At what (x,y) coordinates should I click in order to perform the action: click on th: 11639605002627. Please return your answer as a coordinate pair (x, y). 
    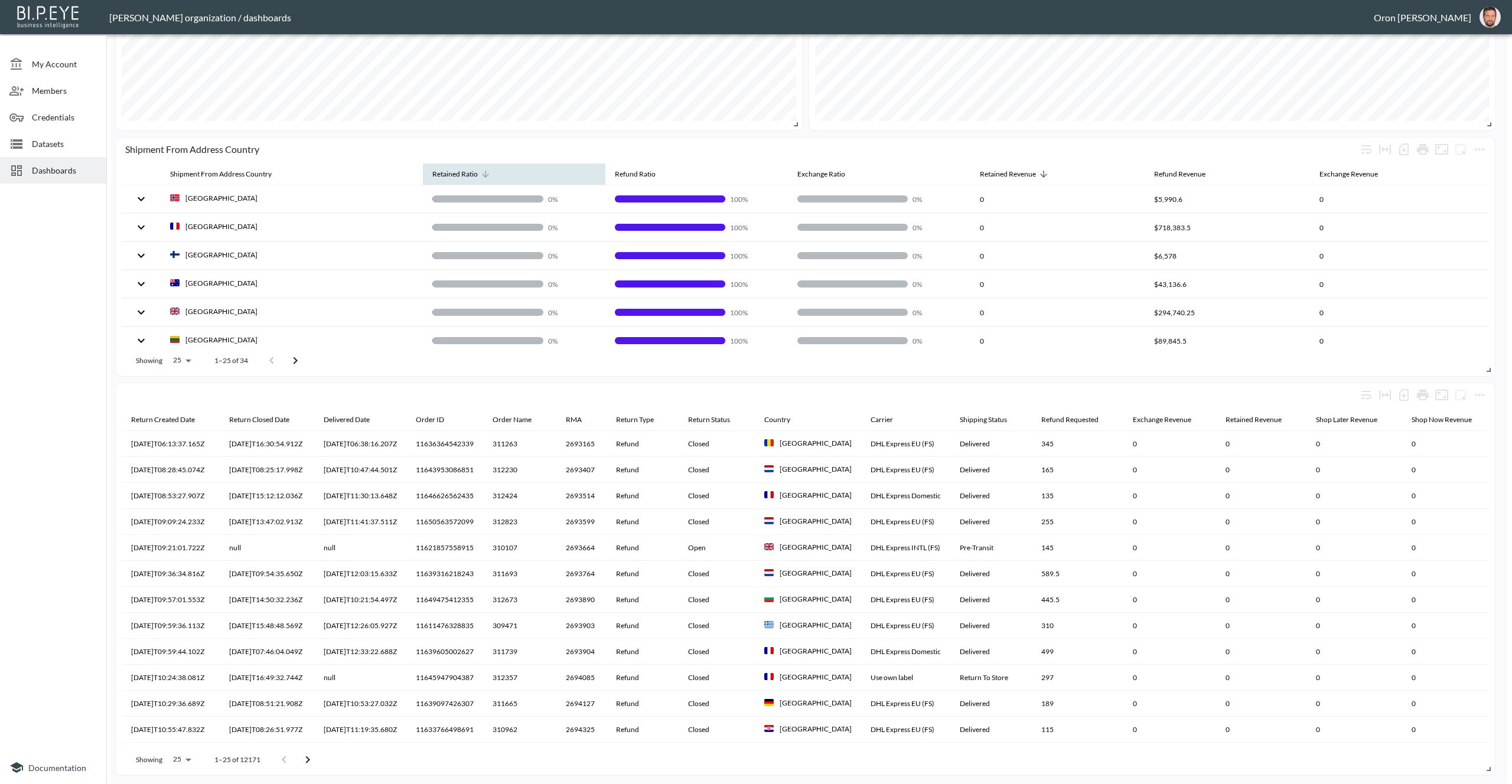
    Looking at the image, I should click on (445, 652).